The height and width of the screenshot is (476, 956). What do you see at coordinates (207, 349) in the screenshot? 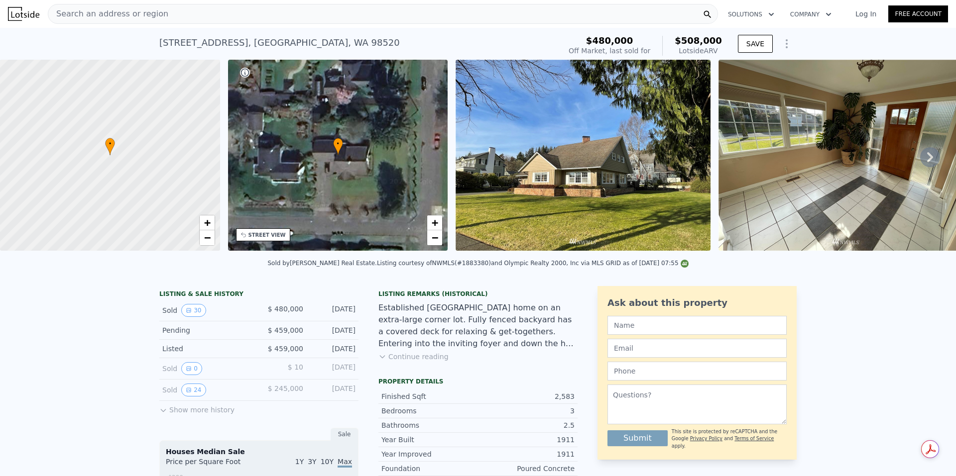
I see `div: Listed` at bounding box center [207, 349].